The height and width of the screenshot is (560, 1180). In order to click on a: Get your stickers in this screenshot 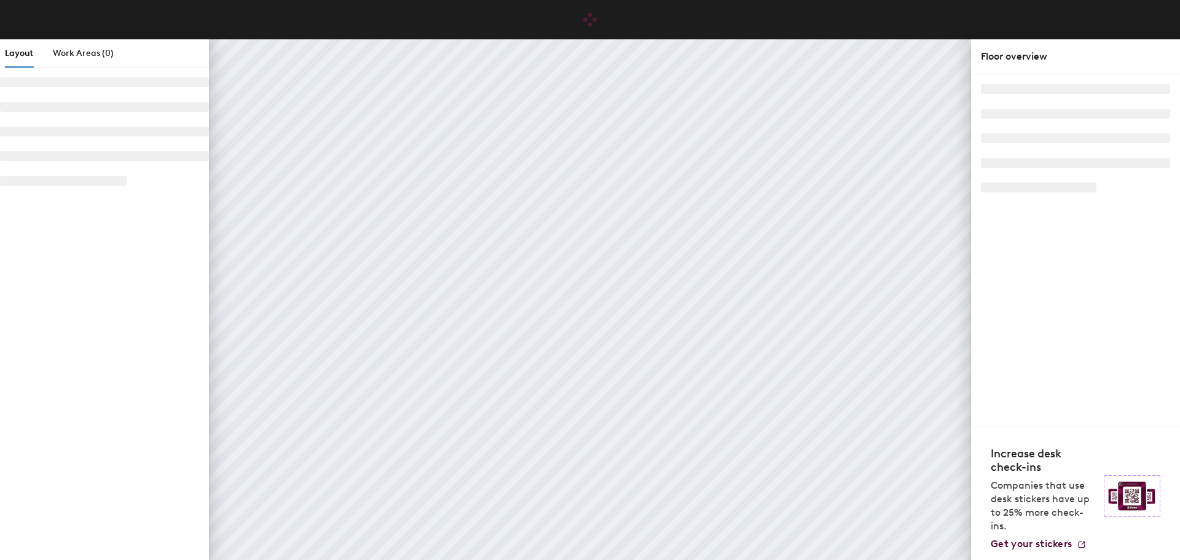, I will do `click(1039, 544)`.